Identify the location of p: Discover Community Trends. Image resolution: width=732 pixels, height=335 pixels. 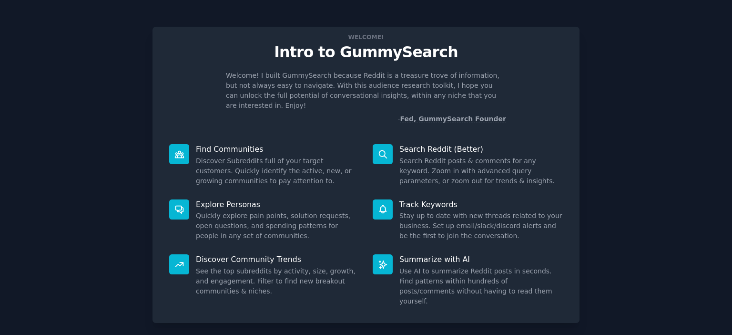
(277, 259).